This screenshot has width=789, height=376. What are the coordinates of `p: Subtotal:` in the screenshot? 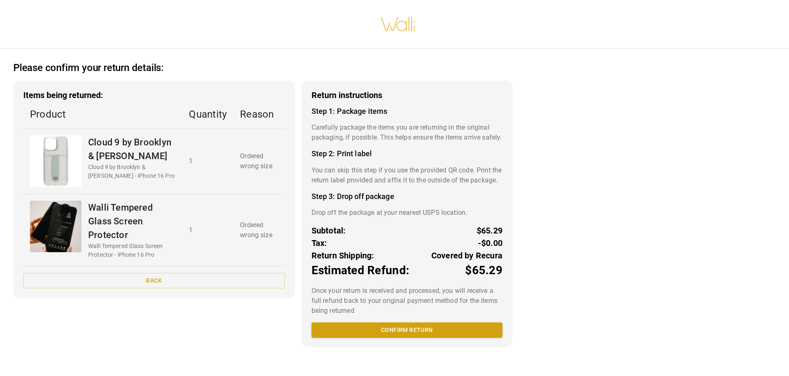 It's located at (329, 231).